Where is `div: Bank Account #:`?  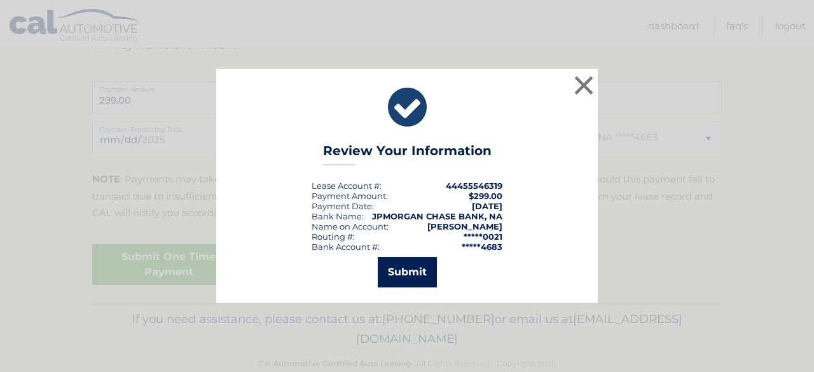
div: Bank Account #: is located at coordinates (345, 247).